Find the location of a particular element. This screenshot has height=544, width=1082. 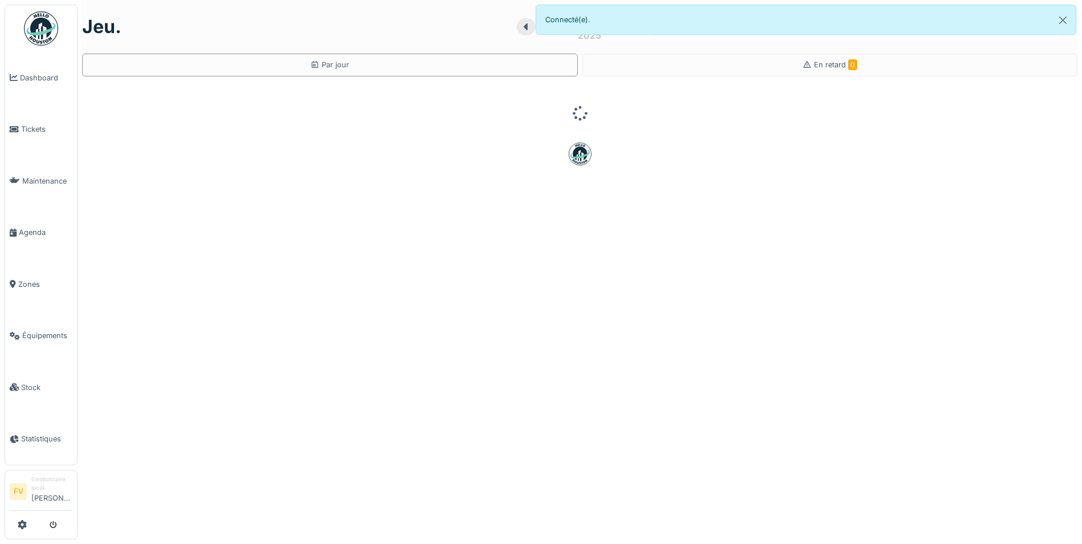

a: Agenda is located at coordinates (41, 233).